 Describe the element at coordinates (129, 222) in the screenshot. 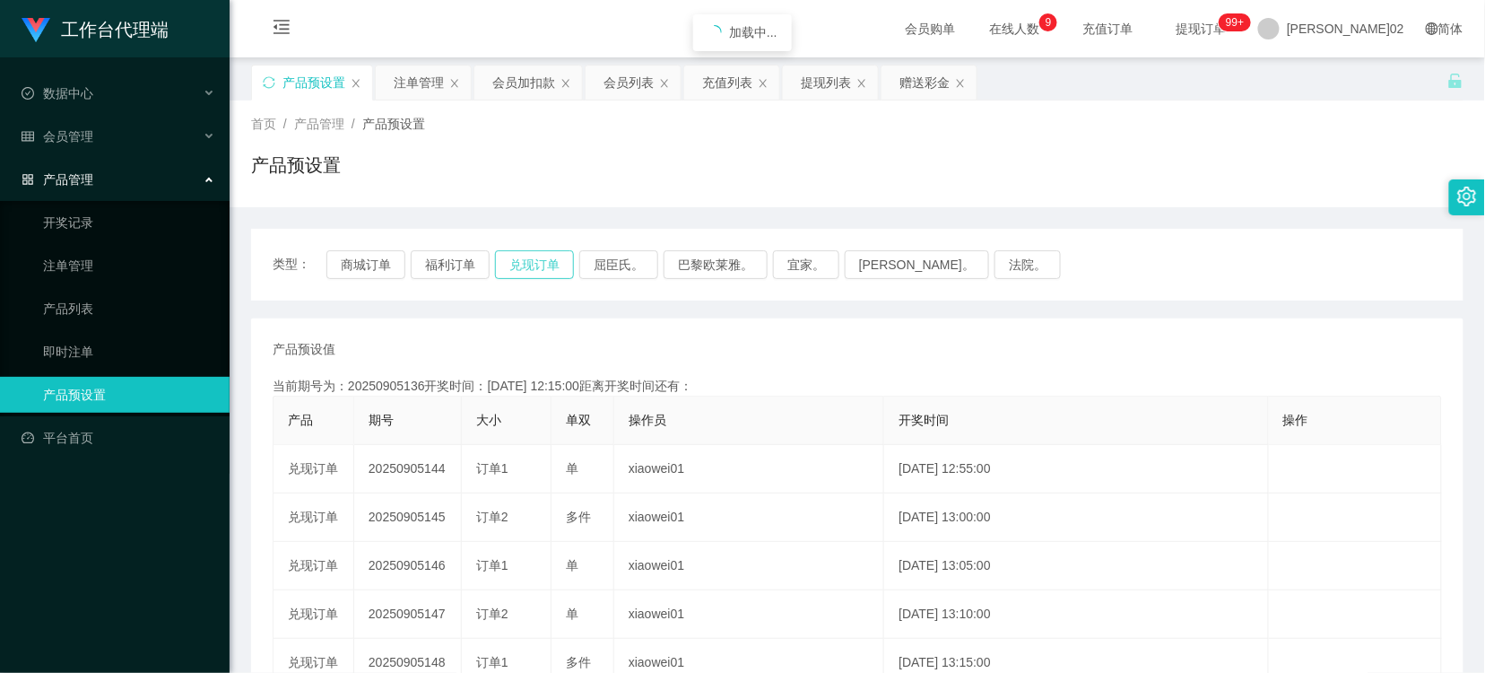

I see `a: 开奖记录` at that location.